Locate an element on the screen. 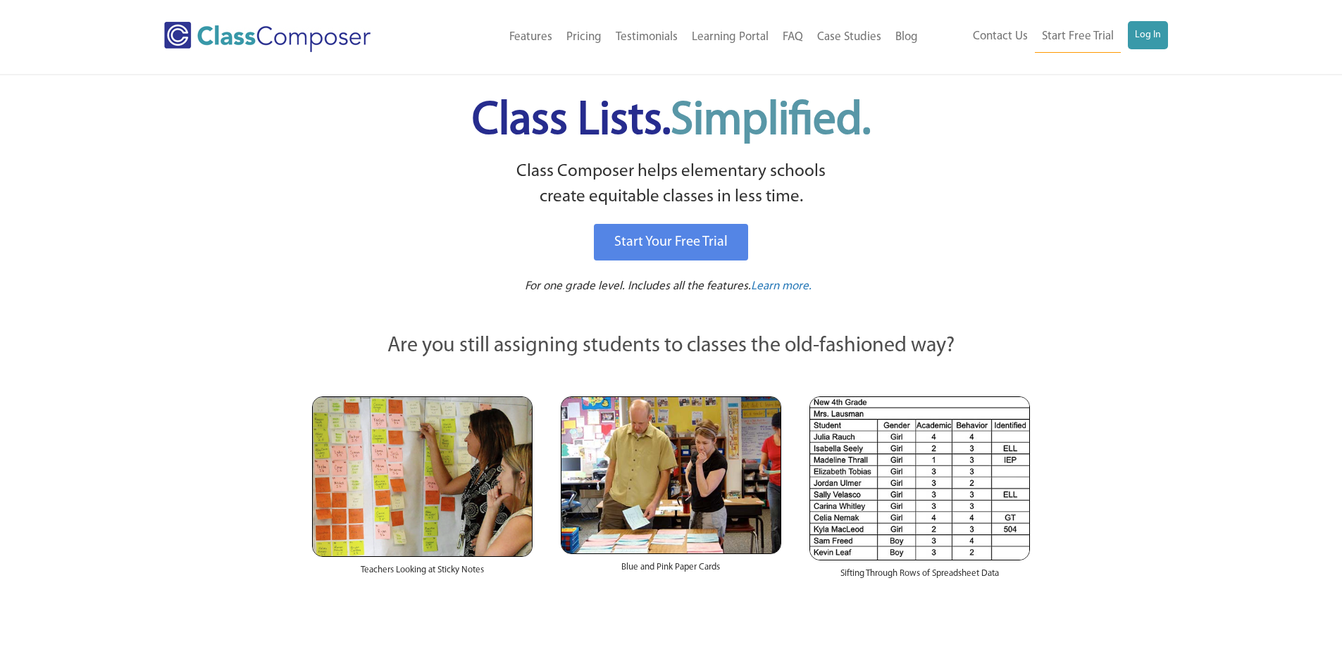 The width and height of the screenshot is (1342, 647). a: Start Your Free Trial is located at coordinates (670, 242).